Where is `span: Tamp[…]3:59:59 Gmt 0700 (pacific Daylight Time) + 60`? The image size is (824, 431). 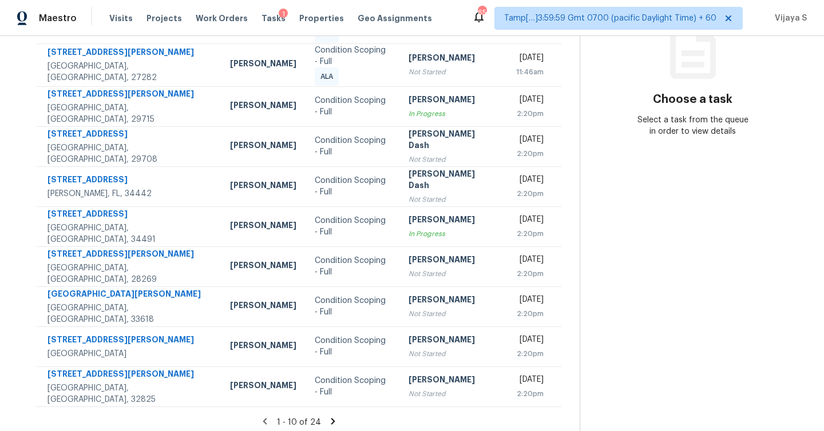 span: Tamp[…]3:59:59 Gmt 0700 (pacific Daylight Time) + 60 is located at coordinates (610, 18).